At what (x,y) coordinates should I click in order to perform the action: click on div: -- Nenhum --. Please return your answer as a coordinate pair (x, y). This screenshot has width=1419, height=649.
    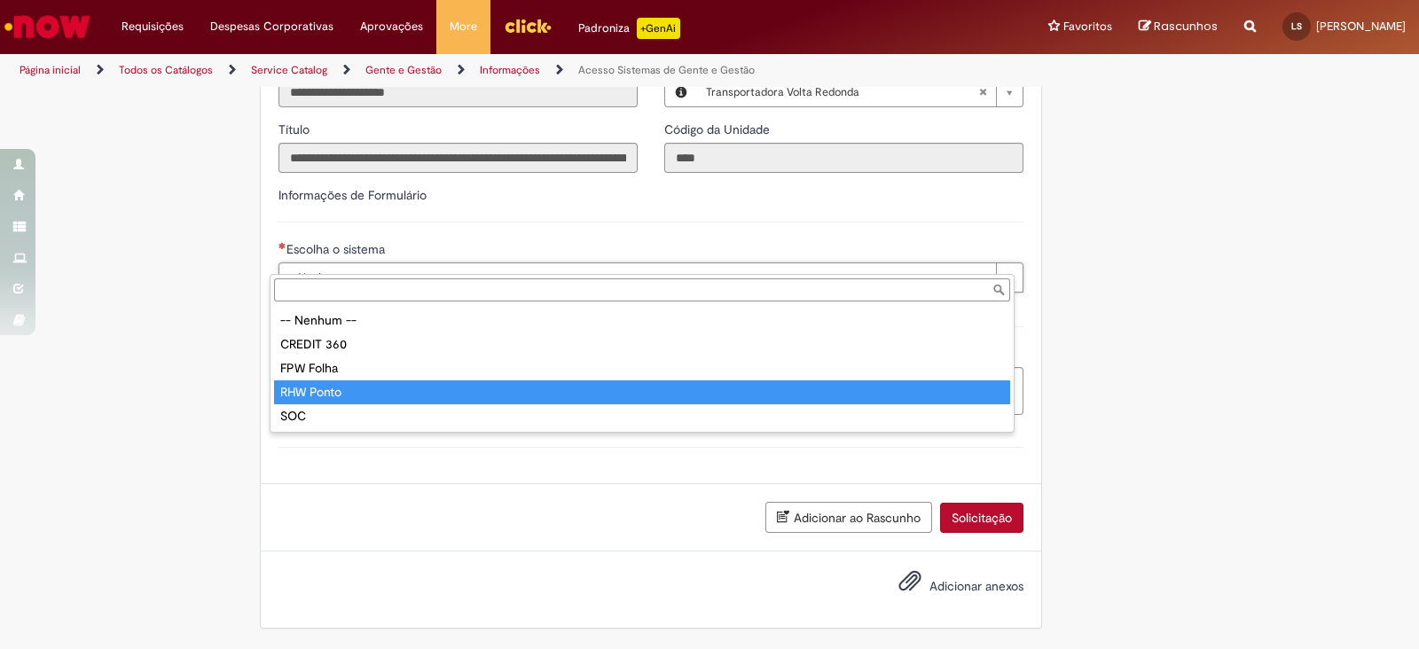
    Looking at the image, I should click on (642, 320).